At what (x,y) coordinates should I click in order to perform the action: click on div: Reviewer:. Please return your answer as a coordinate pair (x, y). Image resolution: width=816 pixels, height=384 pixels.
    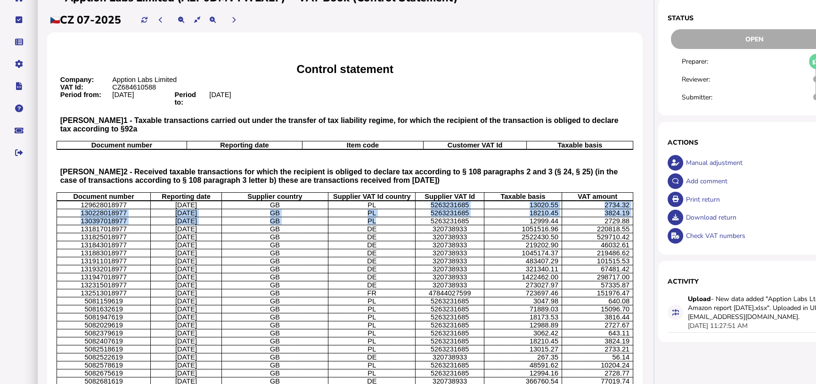
    Looking at the image, I should click on (707, 79).